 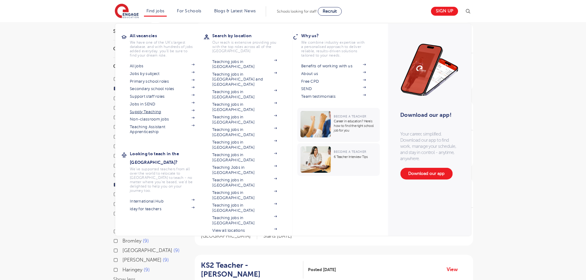 I want to click on a: For Schools, so click(x=189, y=11).